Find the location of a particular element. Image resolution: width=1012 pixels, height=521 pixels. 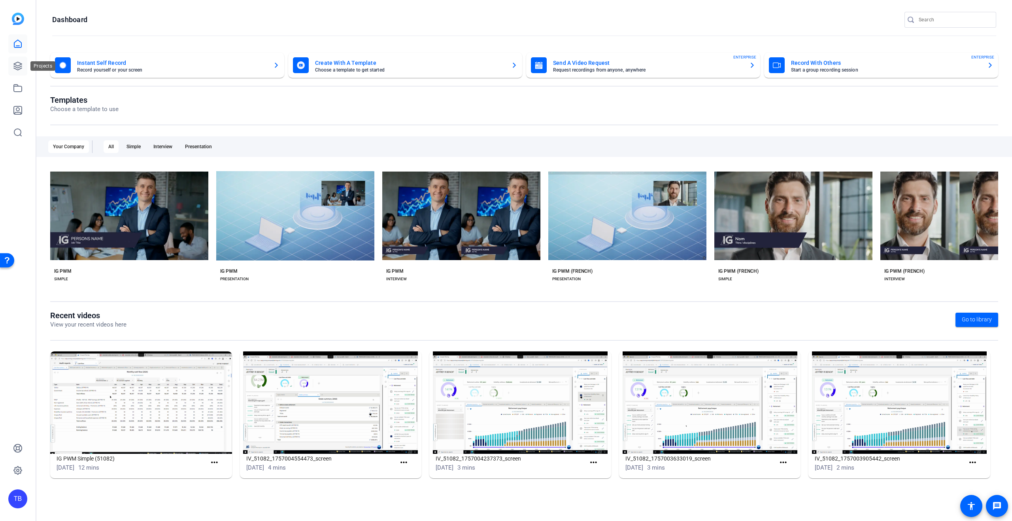

h1: Templates is located at coordinates (84, 100).